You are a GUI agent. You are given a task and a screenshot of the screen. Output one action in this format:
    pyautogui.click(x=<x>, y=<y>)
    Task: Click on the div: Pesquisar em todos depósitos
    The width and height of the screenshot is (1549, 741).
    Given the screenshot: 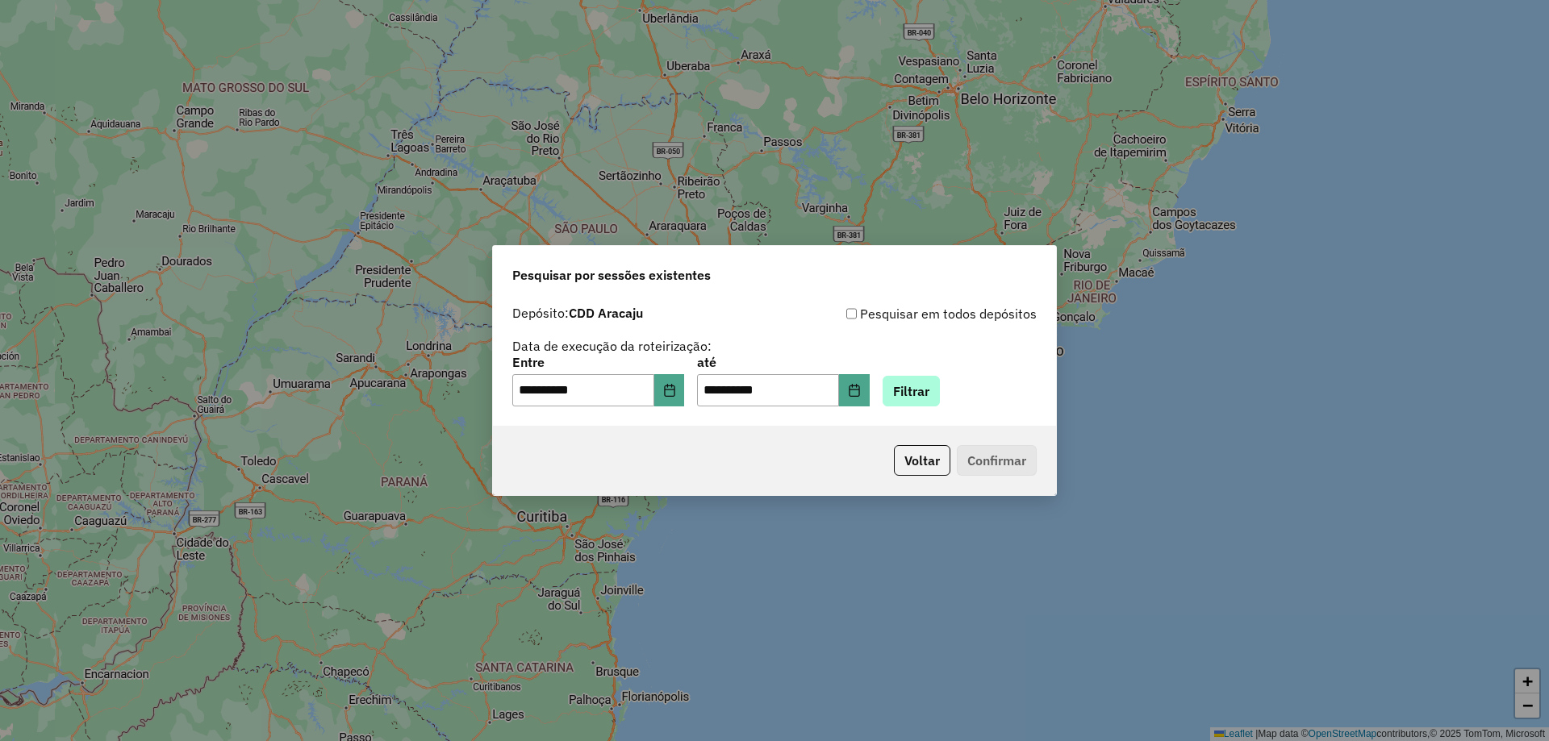 What is the action you would take?
    pyautogui.click(x=905, y=314)
    